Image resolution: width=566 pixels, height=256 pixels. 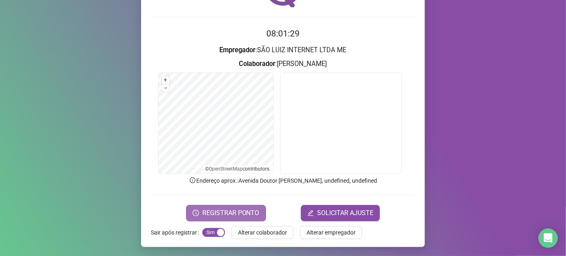 What do you see at coordinates (193, 181) in the screenshot?
I see `span: info-circle` at bounding box center [193, 181].